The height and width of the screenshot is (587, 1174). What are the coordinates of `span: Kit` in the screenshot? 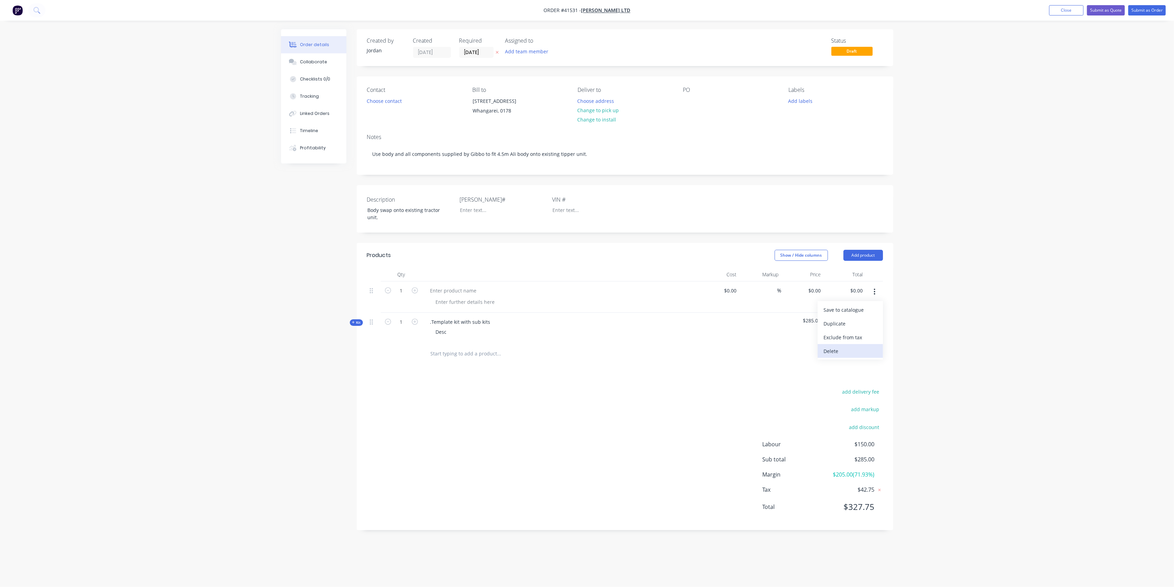 It's located at (356, 322).